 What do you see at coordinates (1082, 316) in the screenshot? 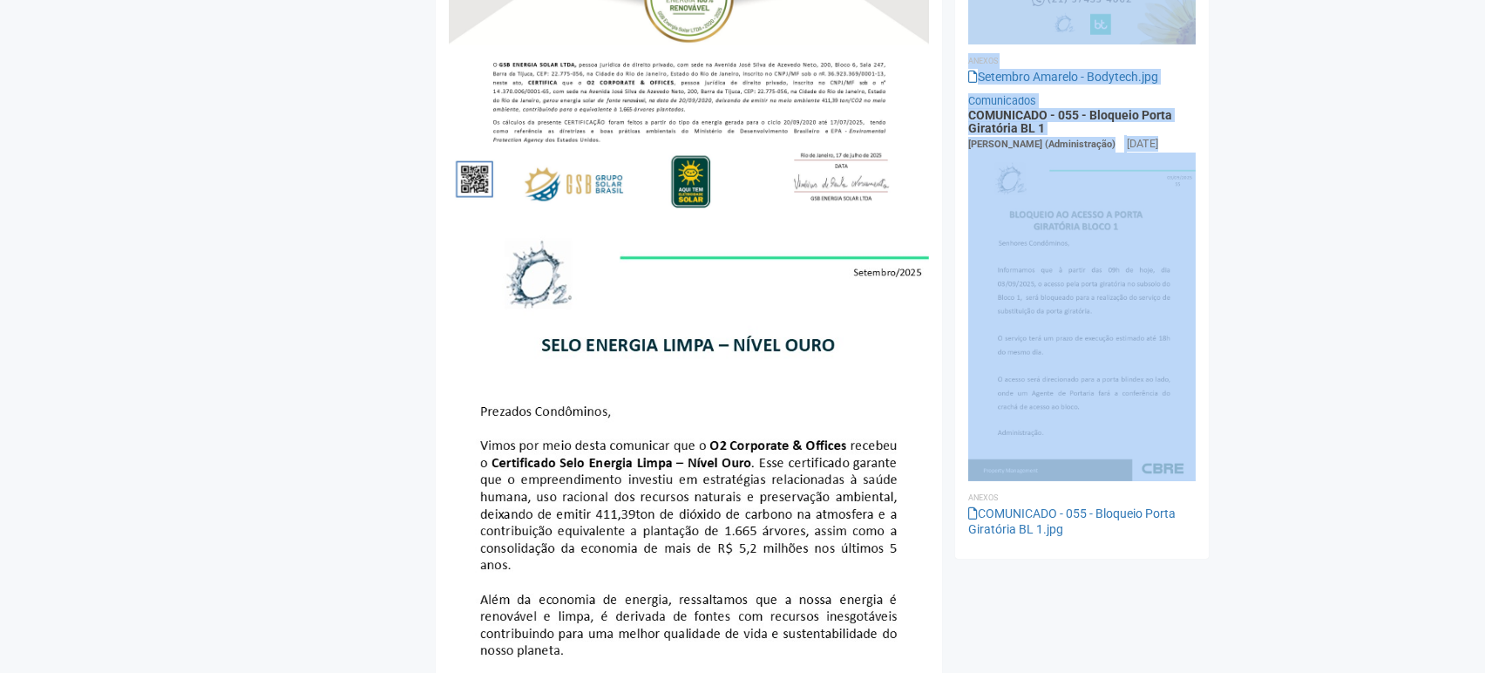
I see `img: COMUNICADO%20-%20055%20-%20Bloqueio%20Porta%20Girat%C3%B3ria%20BL%201.jpg` at bounding box center [1082, 316].